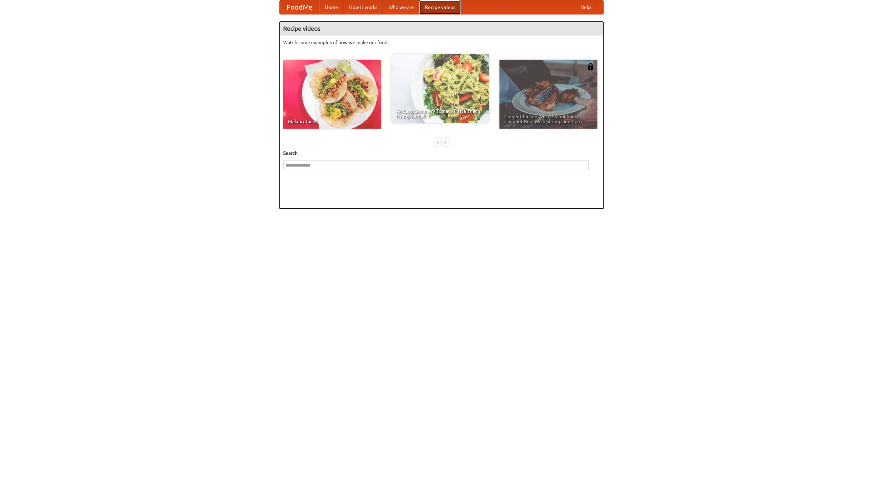  Describe the element at coordinates (440, 7) in the screenshot. I see `a: Recipe videos` at that location.